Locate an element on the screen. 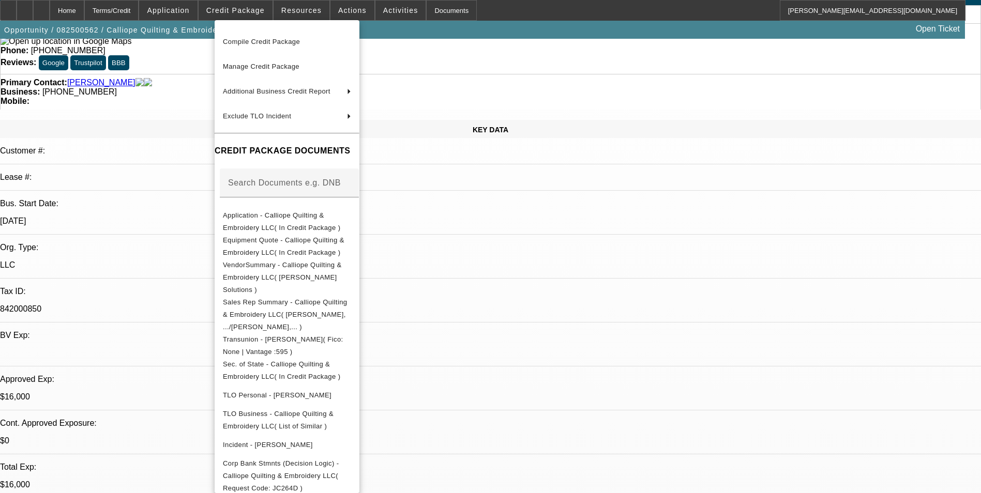 The width and height of the screenshot is (981, 493). span: Equipment Quote - Calliope Quilting & Embroidery LLC( In Credit Package ) is located at coordinates (283, 246).